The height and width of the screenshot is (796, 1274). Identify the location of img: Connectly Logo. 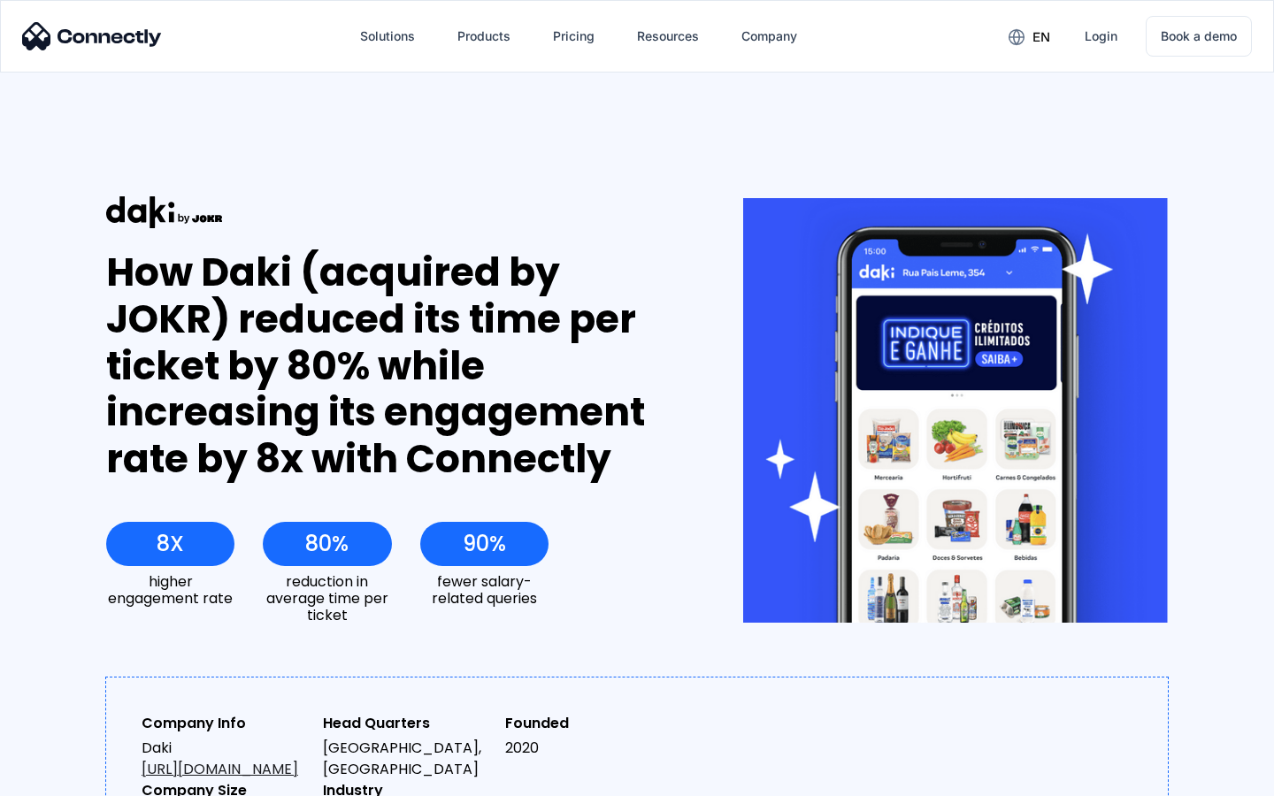
(92, 36).